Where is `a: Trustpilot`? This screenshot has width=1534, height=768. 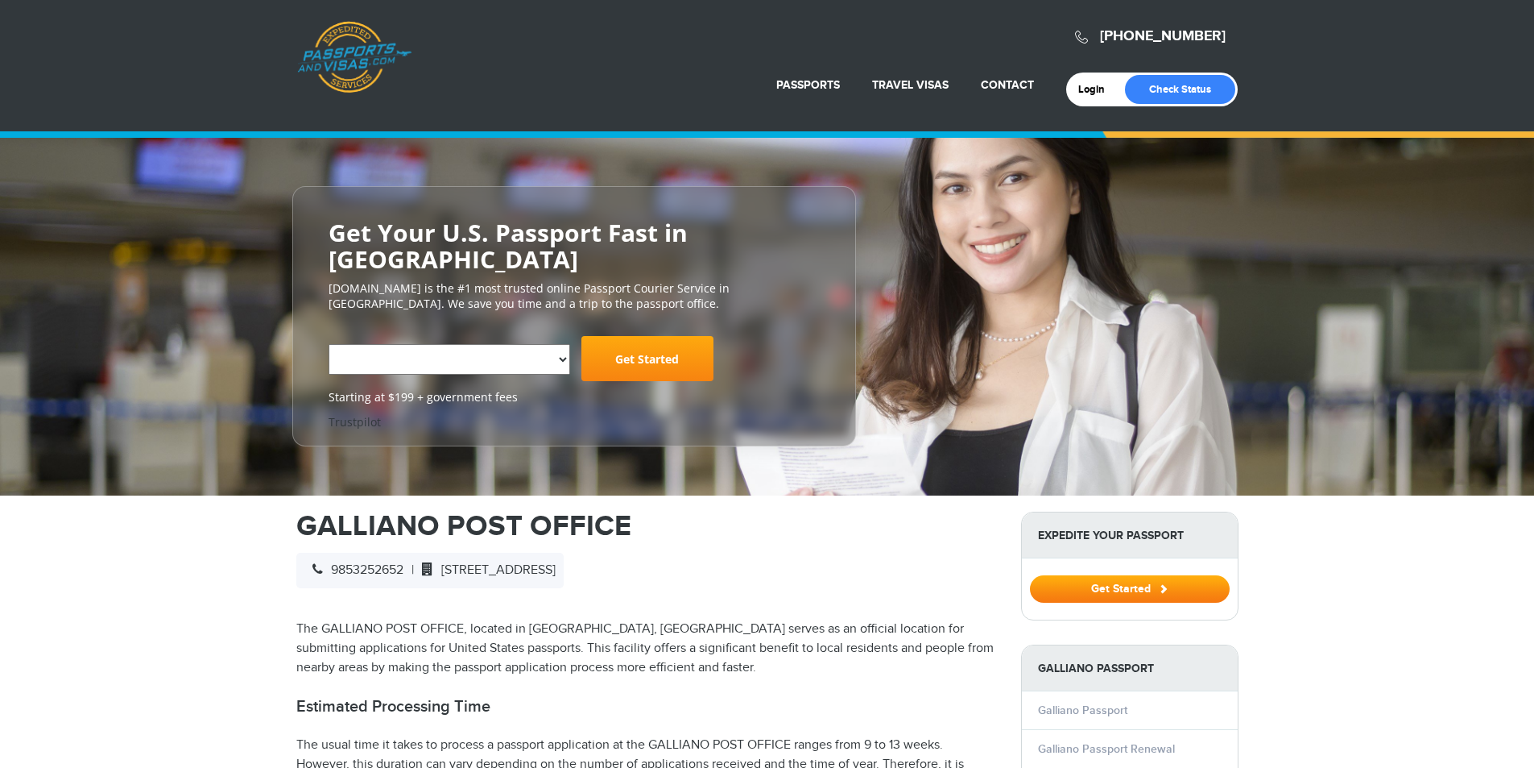
a: Trustpilot is located at coordinates (354, 421).